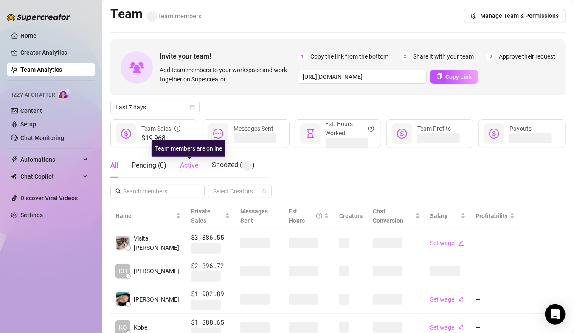 This screenshot has height=333, width=574. I want to click on img: logo-BBDzfeDw.svg, so click(39, 17).